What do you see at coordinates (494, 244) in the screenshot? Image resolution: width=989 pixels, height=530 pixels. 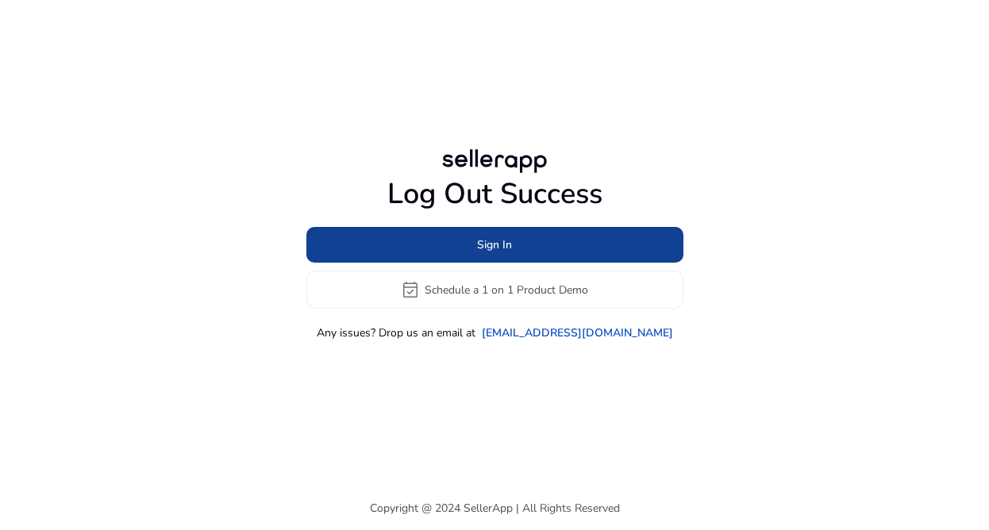 I see `button: Sign In` at bounding box center [494, 244].